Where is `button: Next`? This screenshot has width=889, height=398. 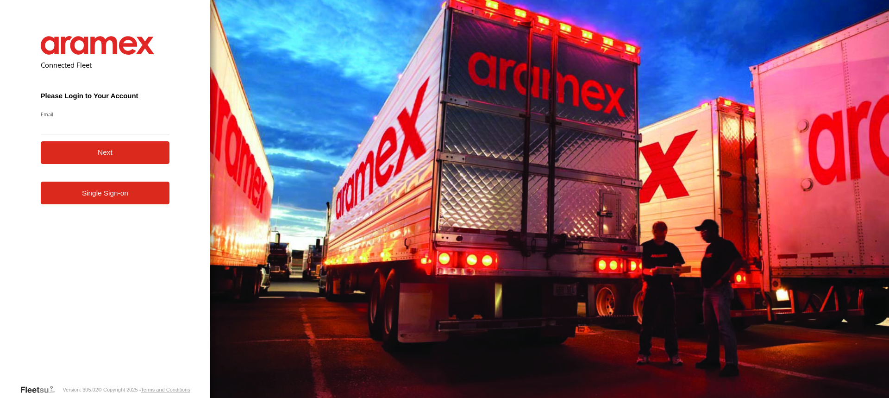
button: Next is located at coordinates (105, 152).